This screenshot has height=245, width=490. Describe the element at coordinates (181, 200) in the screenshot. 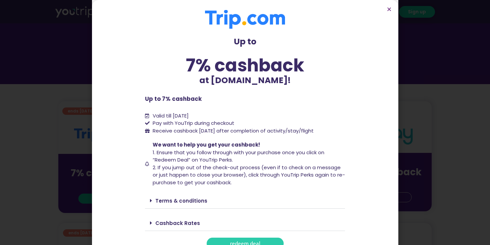

I see `a: Terms & conditions` at that location.